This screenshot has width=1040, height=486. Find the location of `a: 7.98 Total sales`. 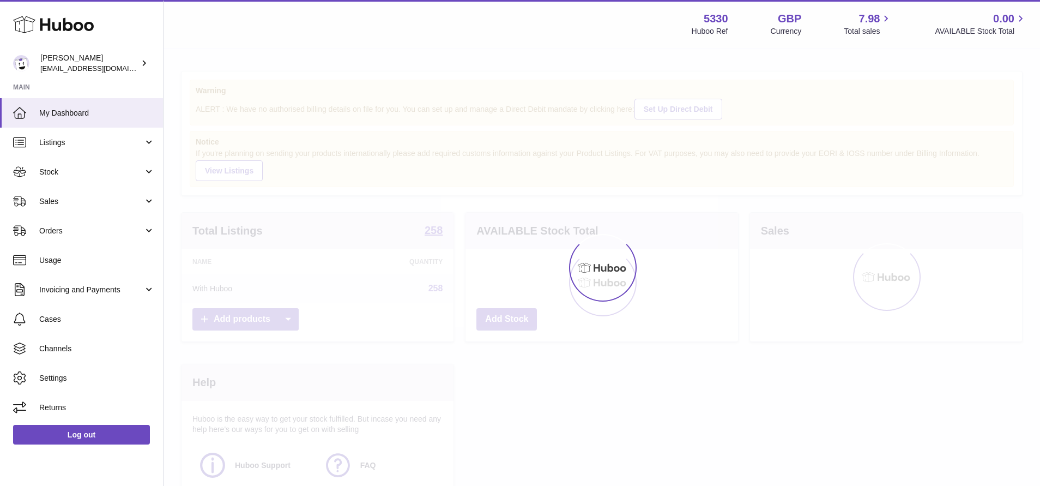

a: 7.98 Total sales is located at coordinates (868, 24).